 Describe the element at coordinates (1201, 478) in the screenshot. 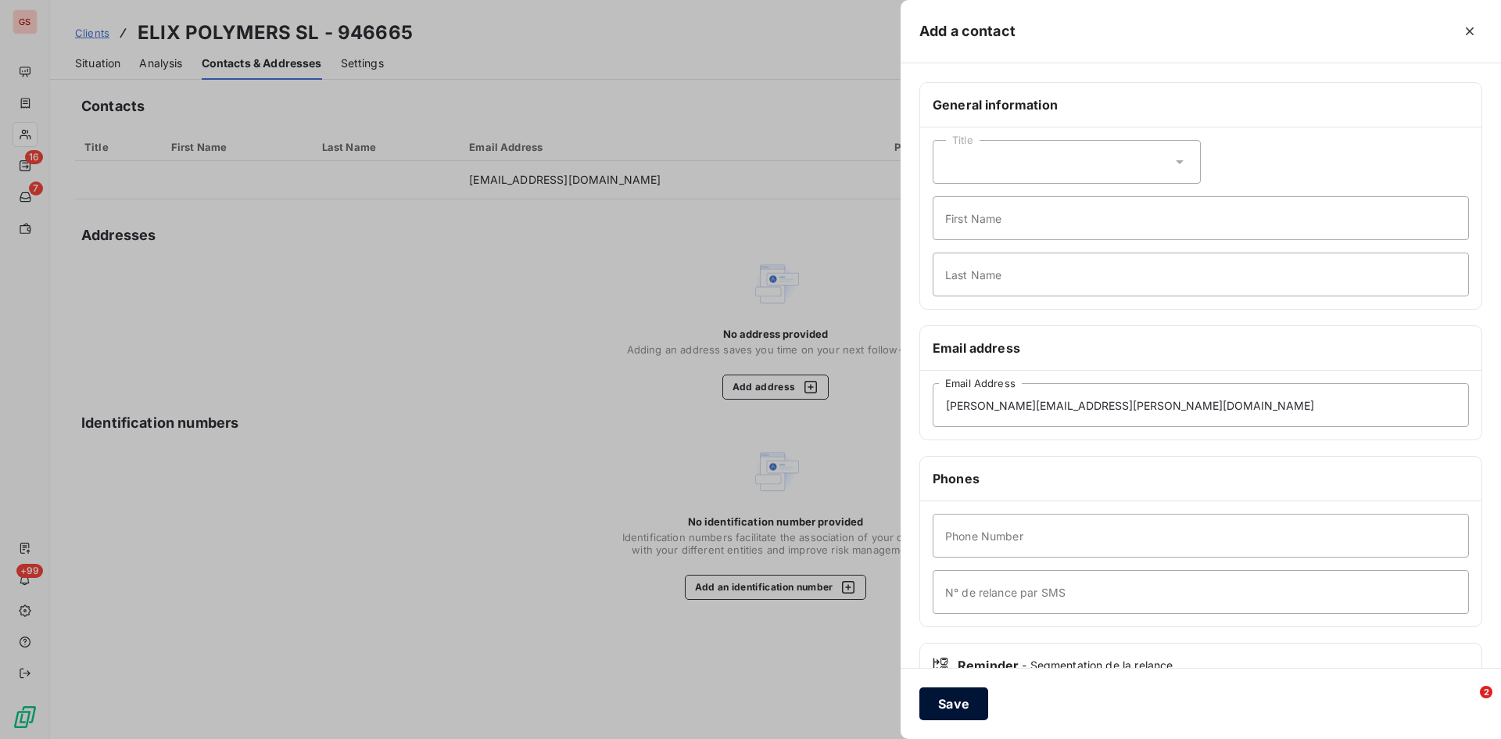

I see `h6: Phones` at that location.